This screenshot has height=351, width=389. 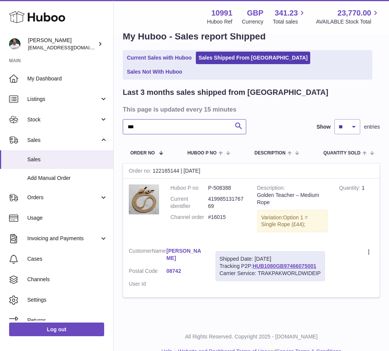 What do you see at coordinates (354, 13) in the screenshot?
I see `span: 23,770.00` at bounding box center [354, 13].